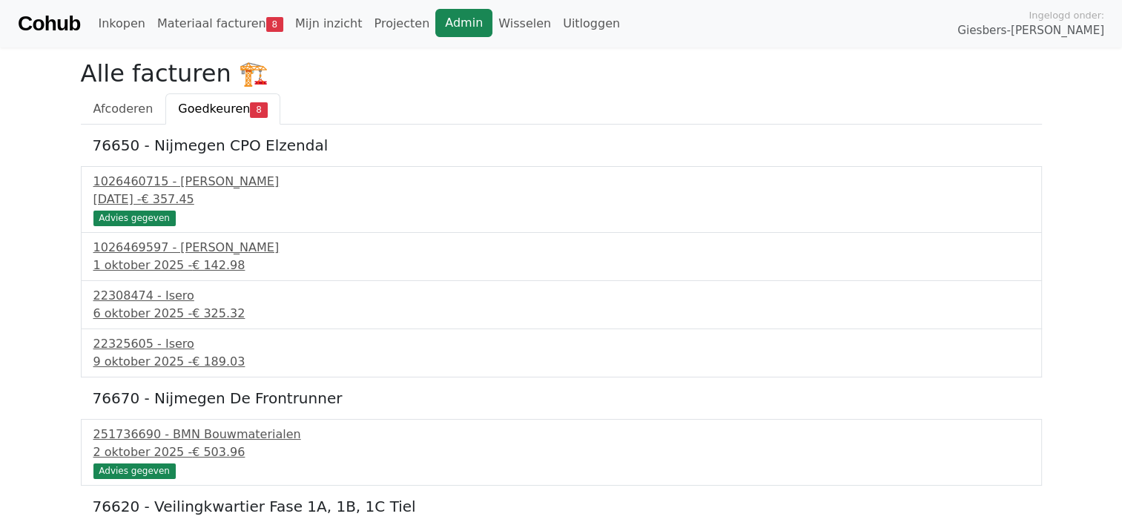  Describe the element at coordinates (218, 265) in the screenshot. I see `span: € 142.98` at that location.